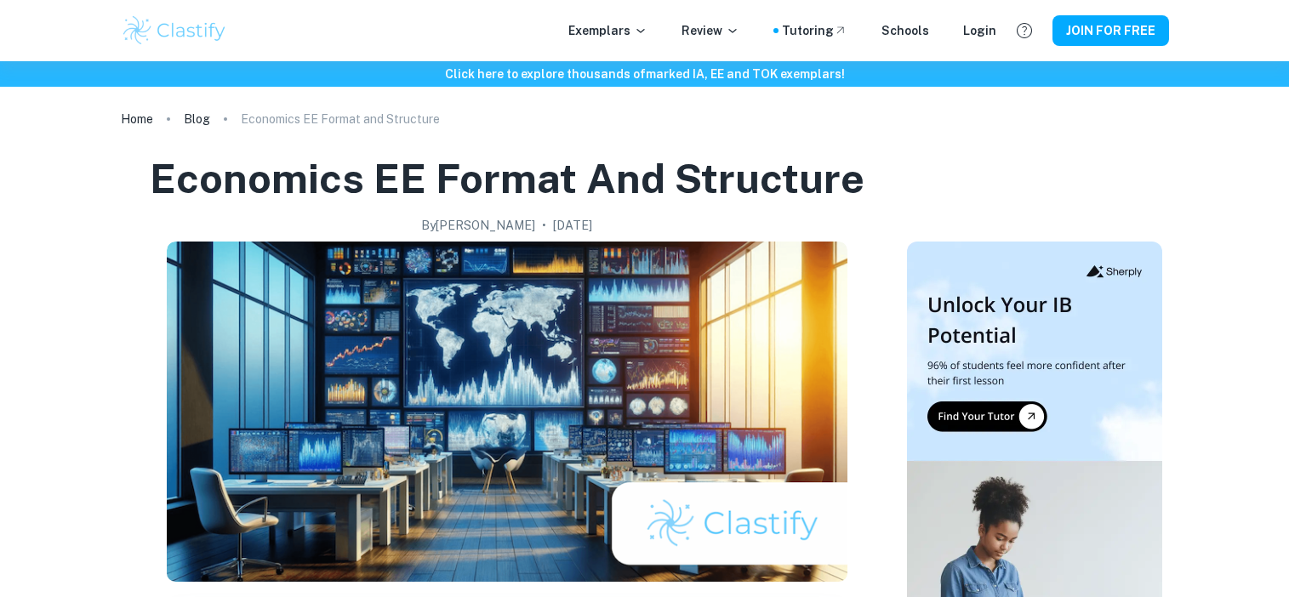 This screenshot has height=597, width=1289. I want to click on a: Home, so click(137, 119).